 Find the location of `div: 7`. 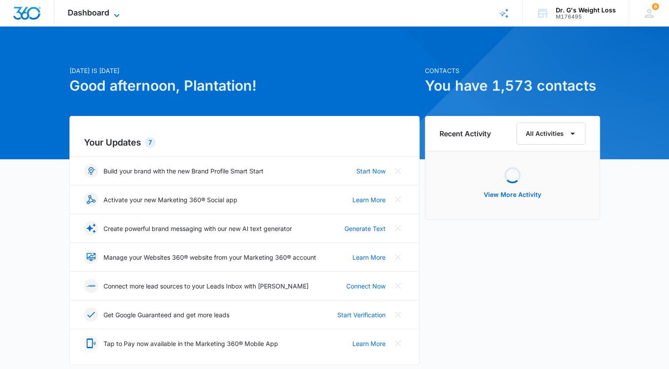

div: 7 is located at coordinates (150, 142).